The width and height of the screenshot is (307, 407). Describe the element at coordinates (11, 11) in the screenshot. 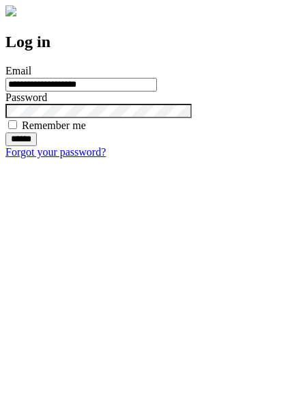

I see `img: logo-4e3dc11c47720685a147b03b5a06dd966a58ff35d612b21f08c02c0306f2b779.png` at that location.